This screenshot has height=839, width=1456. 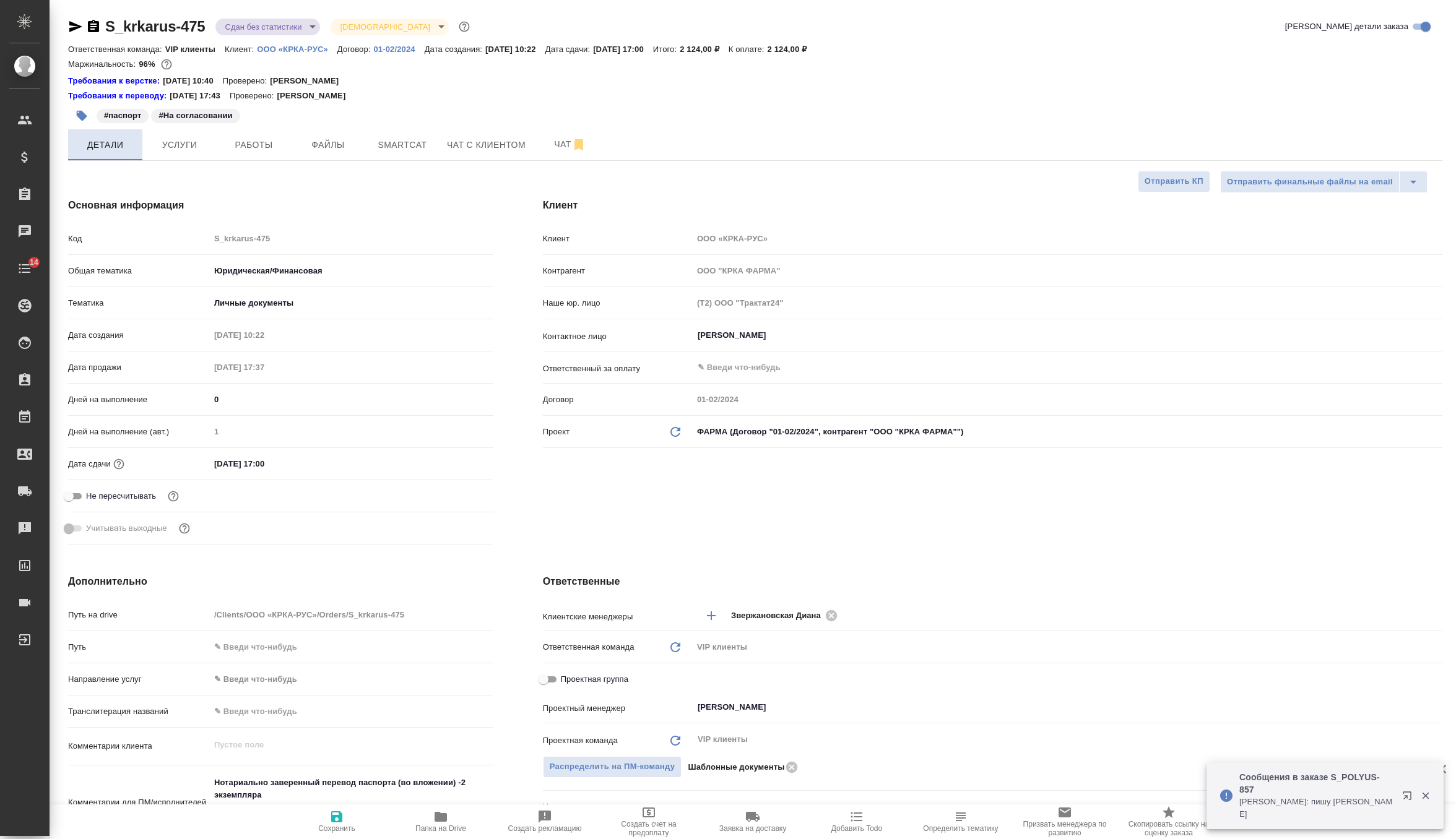 What do you see at coordinates (736, 768) in the screenshot?
I see `p: Шаблонные документы` at bounding box center [736, 768].